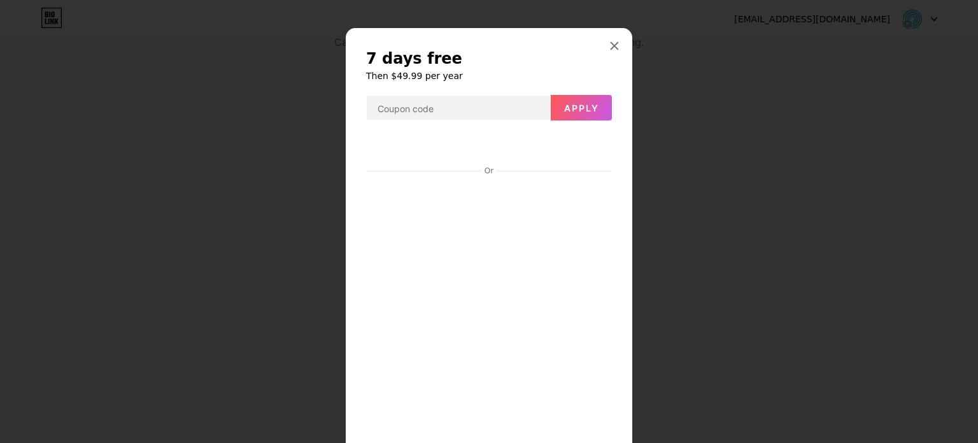 Image resolution: width=978 pixels, height=443 pixels. Describe the element at coordinates (489, 171) in the screenshot. I see `div: Or` at that location.